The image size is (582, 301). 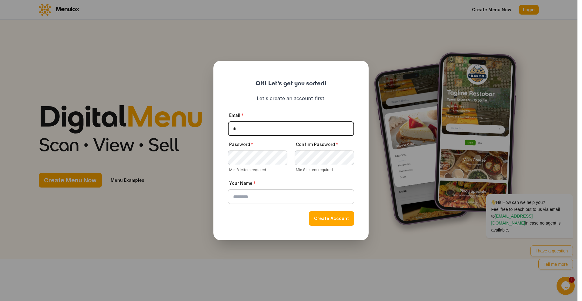 I want to click on span: Password, so click(x=239, y=144).